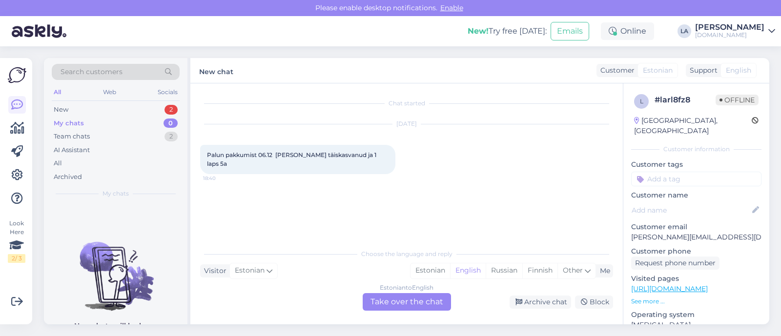  Describe the element at coordinates (696, 149) in the screenshot. I see `div: Customer information` at that location.